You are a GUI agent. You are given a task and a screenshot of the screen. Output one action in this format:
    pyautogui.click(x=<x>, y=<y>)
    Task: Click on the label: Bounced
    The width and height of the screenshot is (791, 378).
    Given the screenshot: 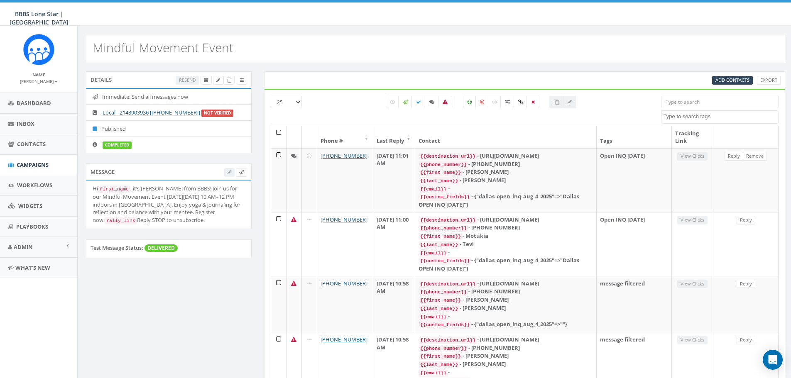 What is the action you would take?
    pyautogui.click(x=445, y=102)
    